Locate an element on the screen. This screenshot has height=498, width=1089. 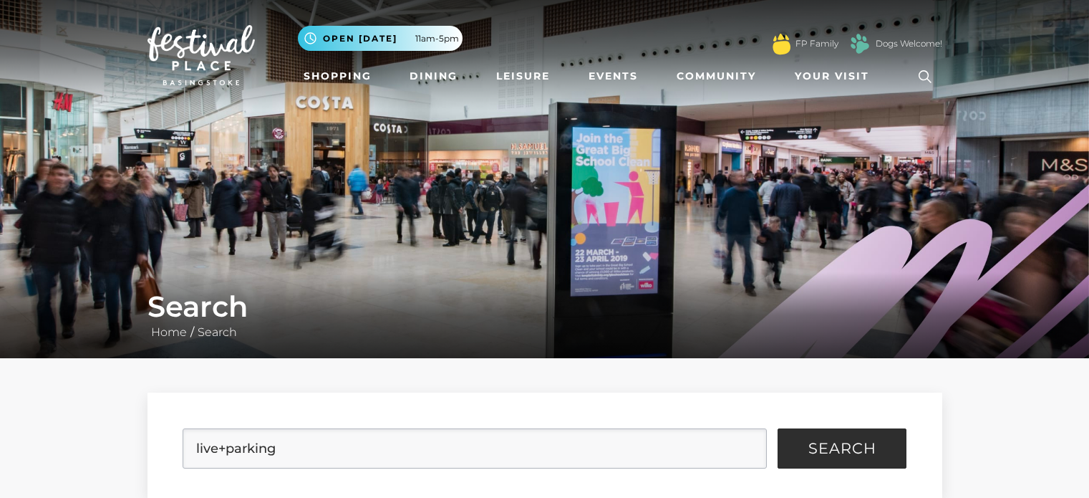
a: Your Visit is located at coordinates (836, 76).